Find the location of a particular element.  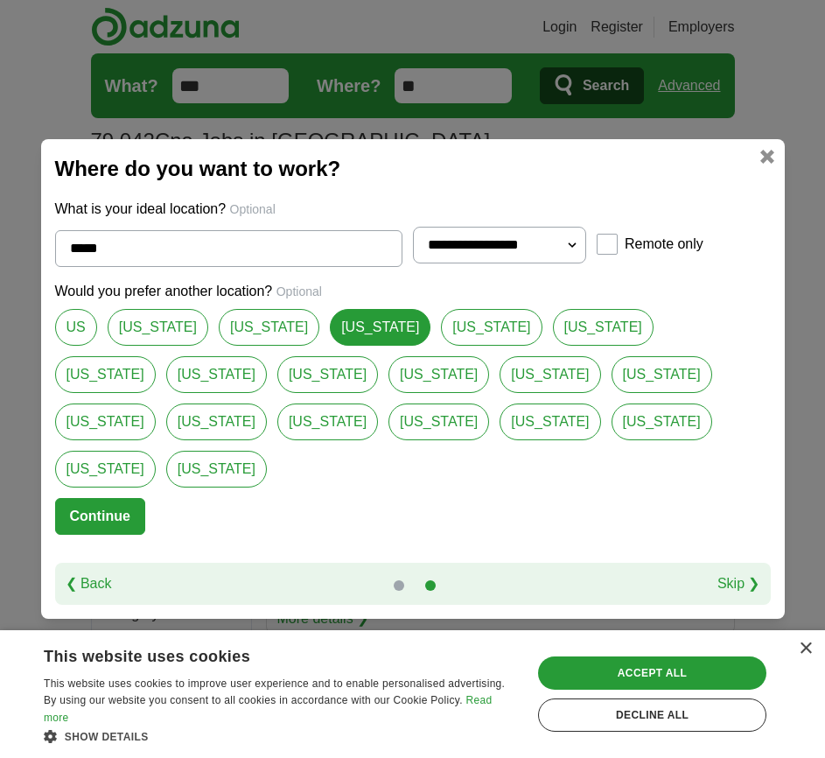

button: Continue is located at coordinates (100, 516).